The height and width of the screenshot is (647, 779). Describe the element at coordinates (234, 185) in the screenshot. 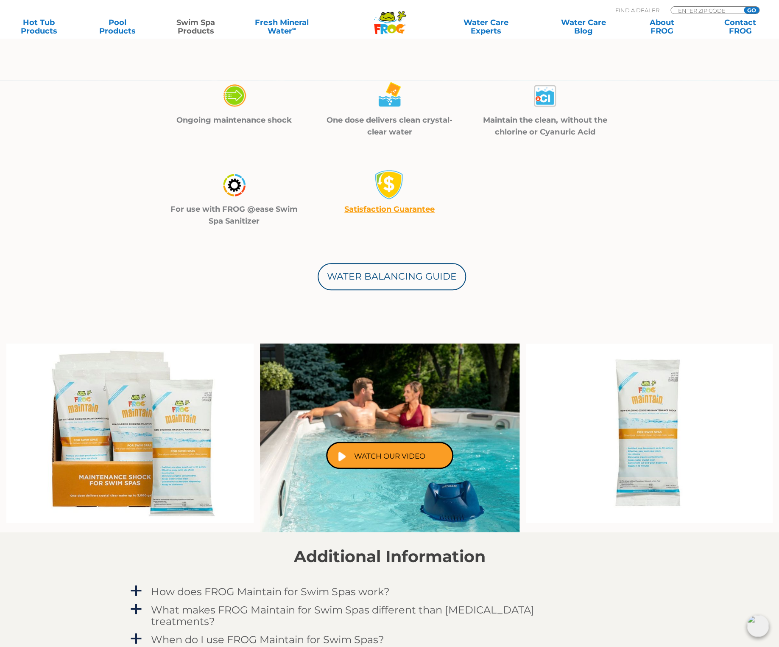

I see `img: maintain_4-04` at that location.